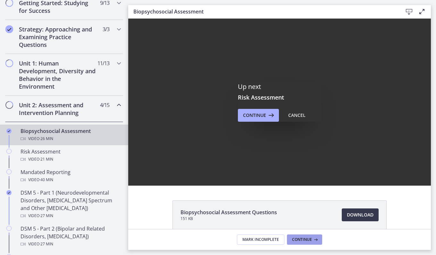 The width and height of the screenshot is (436, 255). What do you see at coordinates (46, 180) in the screenshot?
I see `span: · 40 min` at bounding box center [46, 180].